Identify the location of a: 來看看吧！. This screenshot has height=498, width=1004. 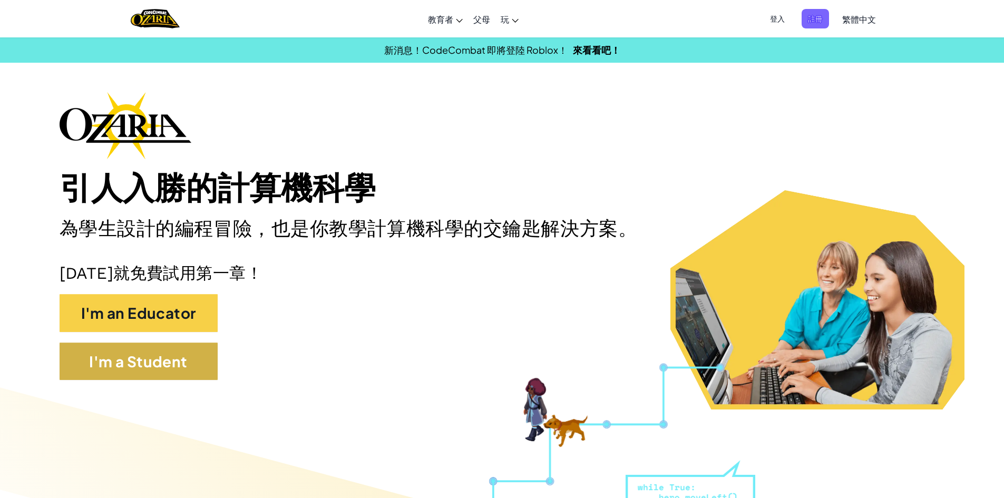
(597, 50).